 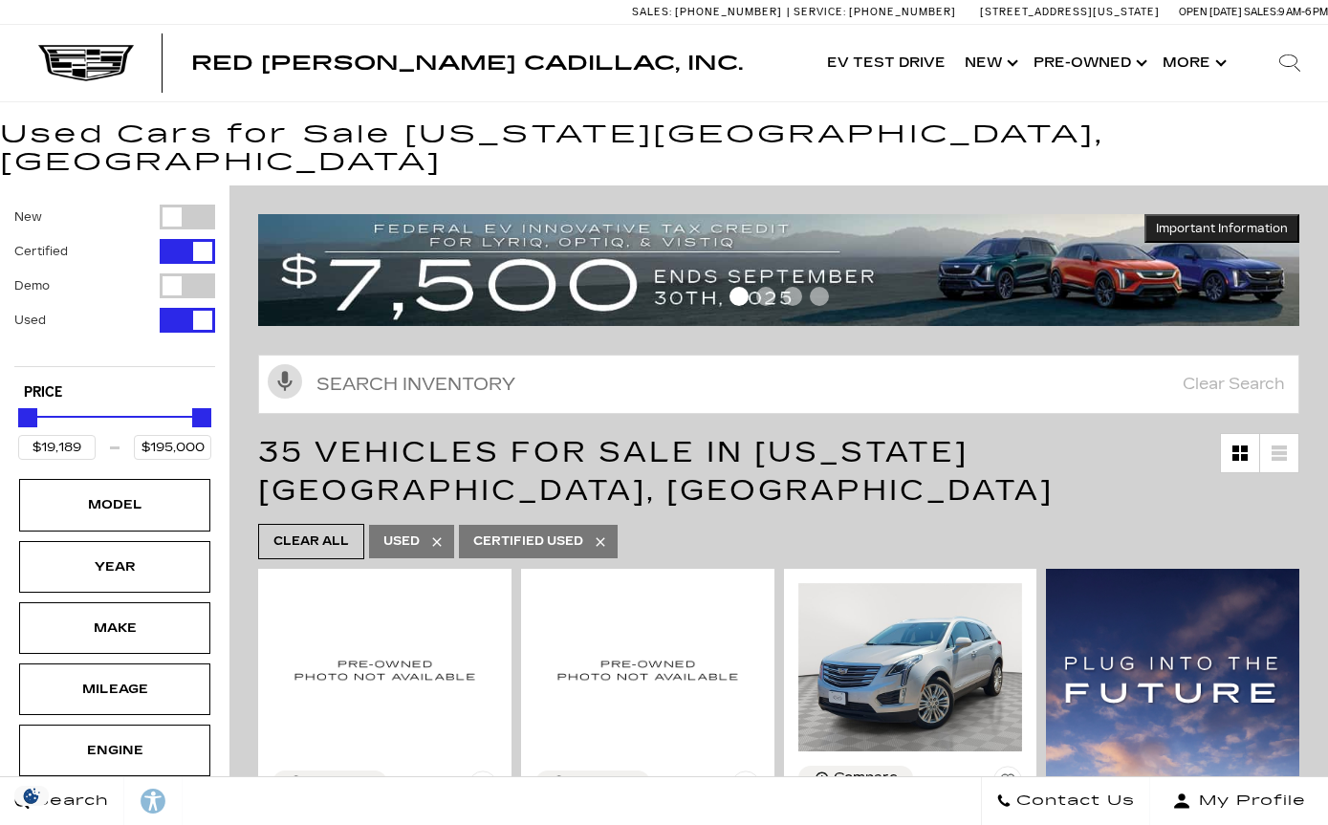 I want to click on label: New, so click(x=28, y=217).